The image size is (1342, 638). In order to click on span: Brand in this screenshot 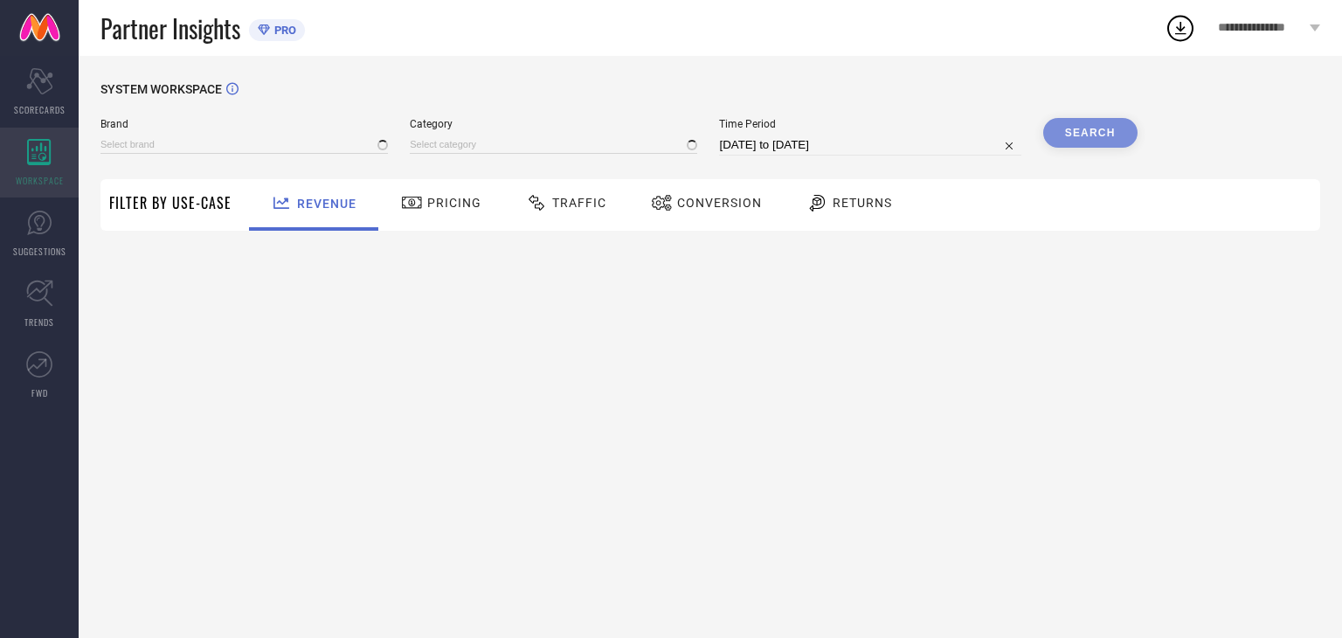, I will do `click(244, 124)`.